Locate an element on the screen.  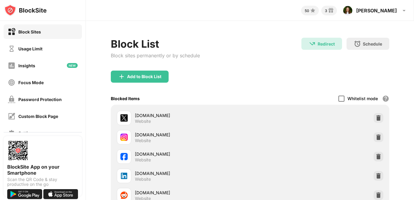
div: Whitelist mode is located at coordinates (362, 98).